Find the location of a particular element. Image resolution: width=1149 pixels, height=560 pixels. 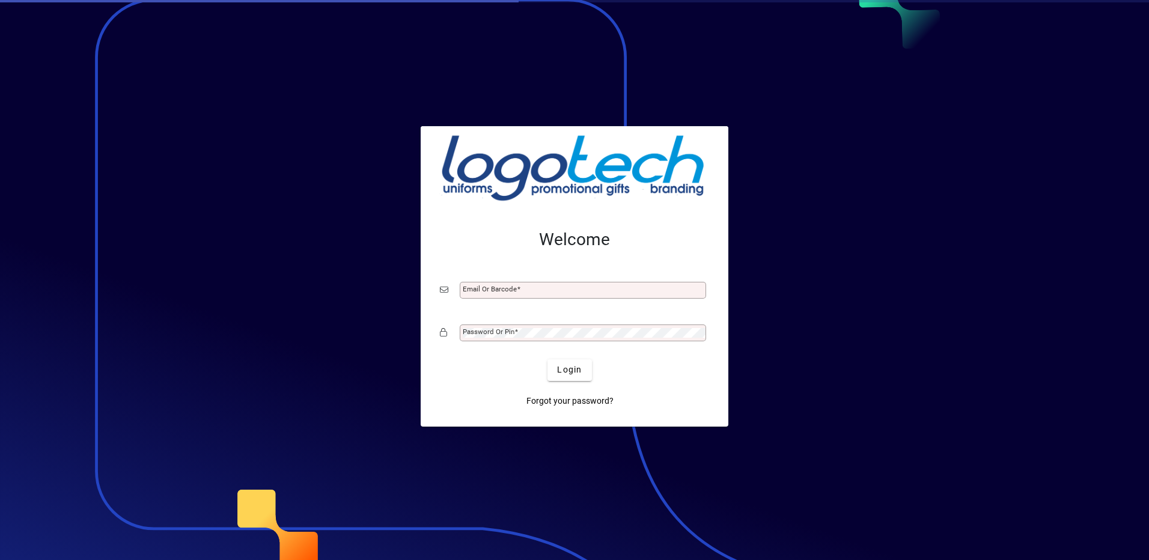

h2: Welcome is located at coordinates (575, 240).